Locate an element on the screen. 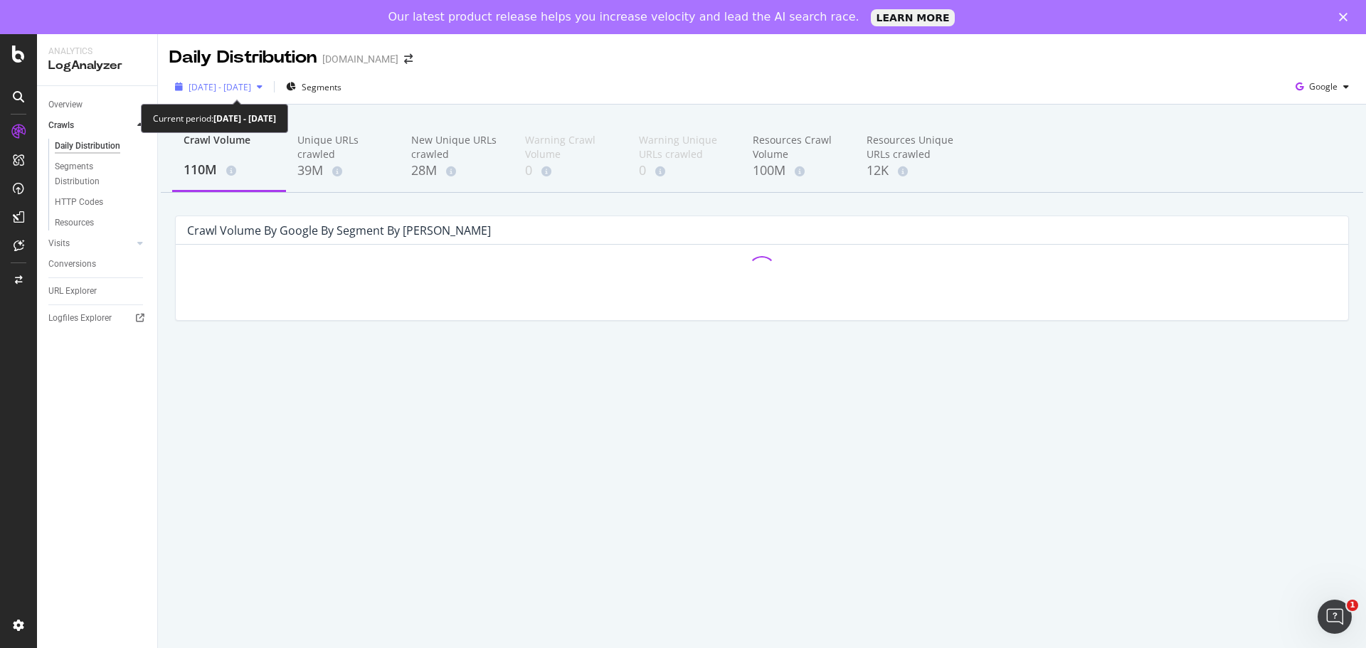  div: Warning Crawl Volume is located at coordinates (571, 147).